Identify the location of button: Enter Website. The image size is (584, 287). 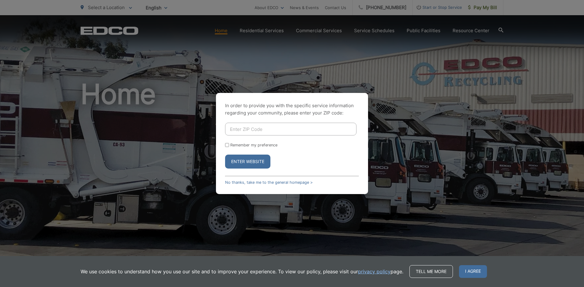
(247, 162).